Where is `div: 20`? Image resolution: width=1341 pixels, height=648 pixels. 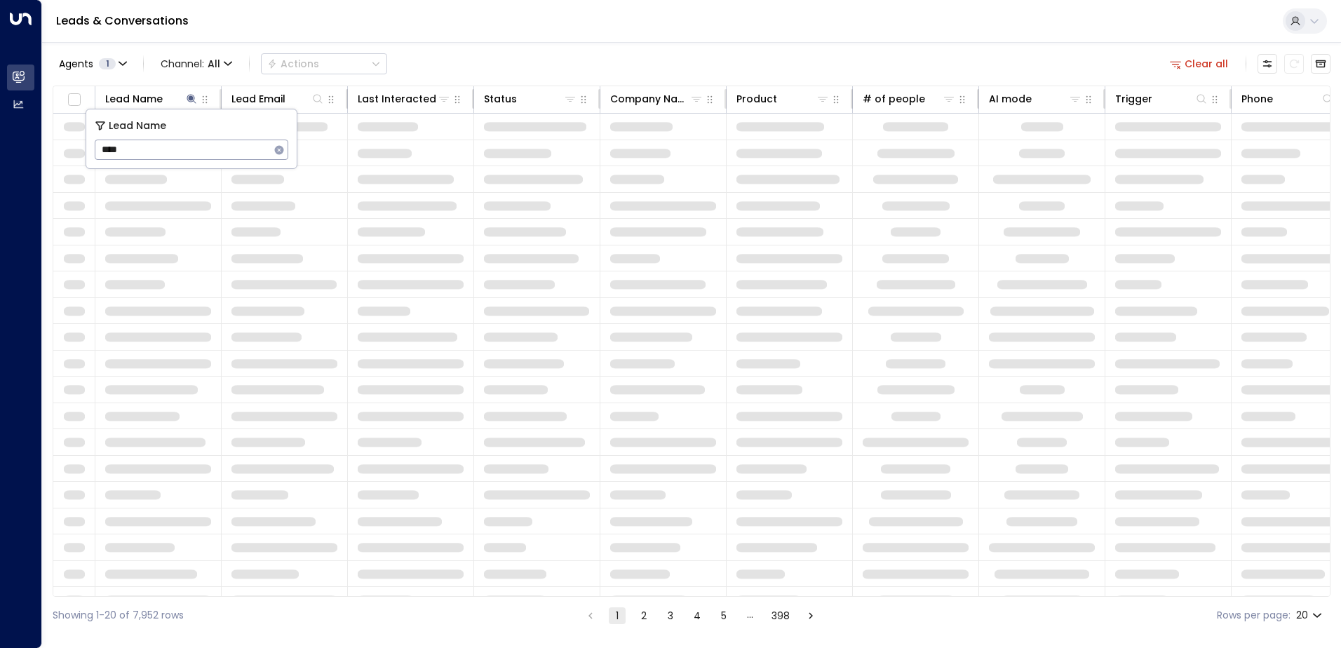
div: 20 is located at coordinates (1310, 615).